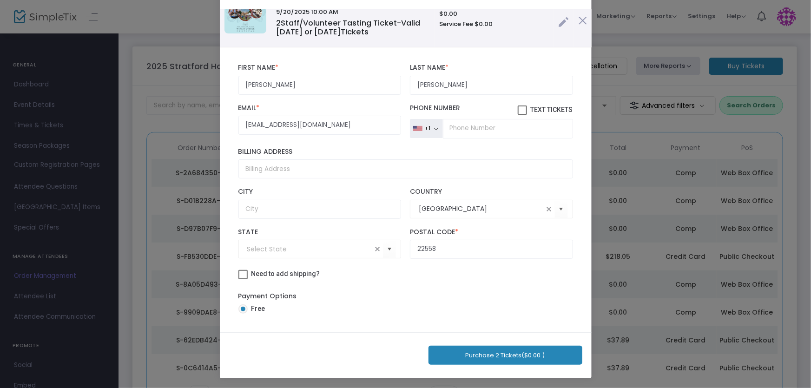 Image resolution: width=811 pixels, height=388 pixels. What do you see at coordinates (406, 152) in the screenshot?
I see `label: Billing Address` at bounding box center [406, 152].